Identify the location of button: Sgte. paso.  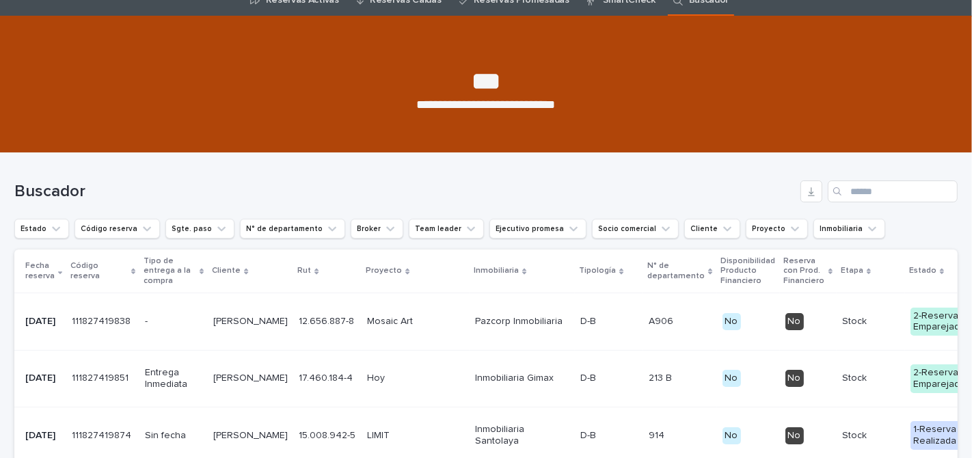
(200, 228).